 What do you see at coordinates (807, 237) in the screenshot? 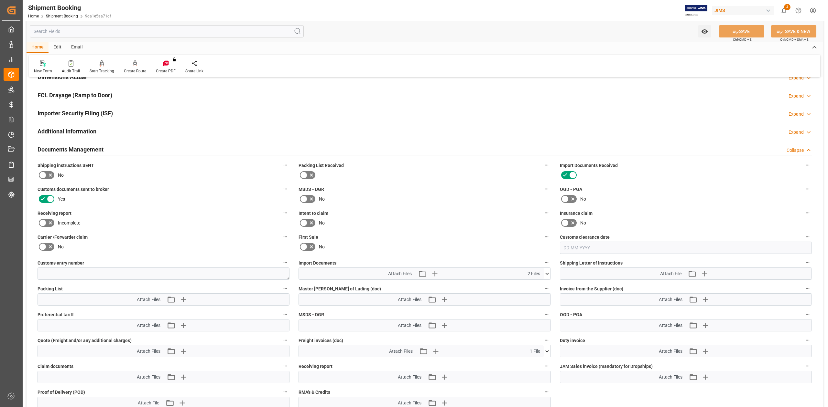
I see `button: Customs clearance date` at bounding box center [807, 237].